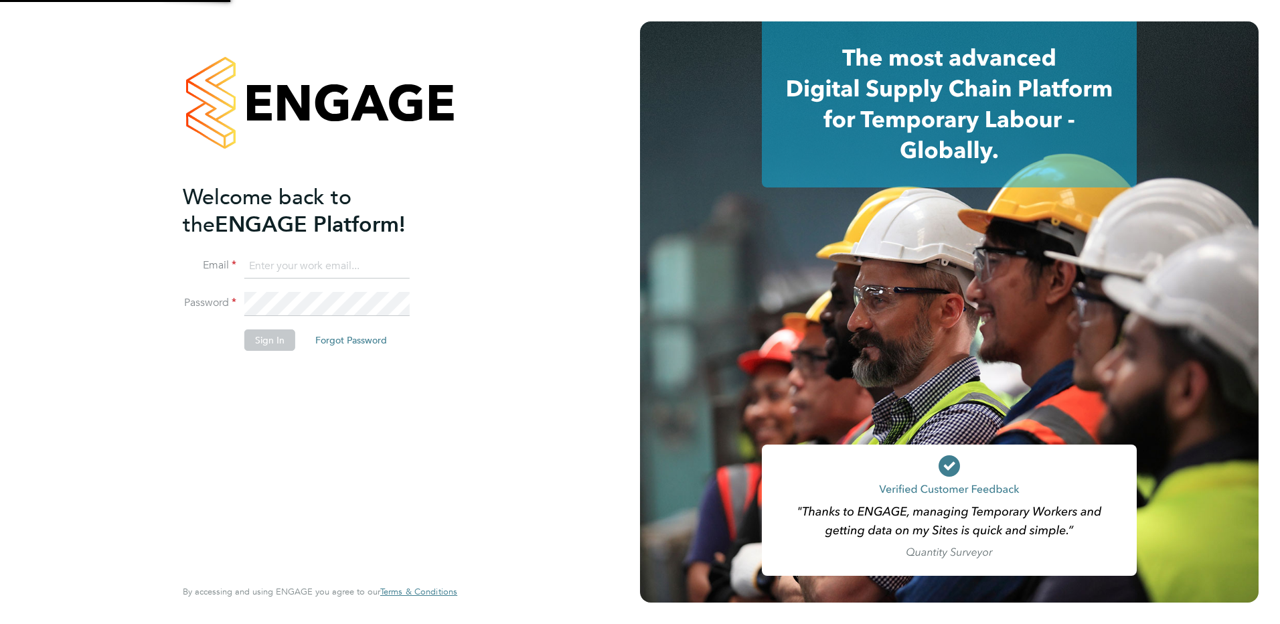 Image resolution: width=1280 pixels, height=624 pixels. Describe the element at coordinates (313, 211) in the screenshot. I see `h2: ENGAGE Platform!` at that location.